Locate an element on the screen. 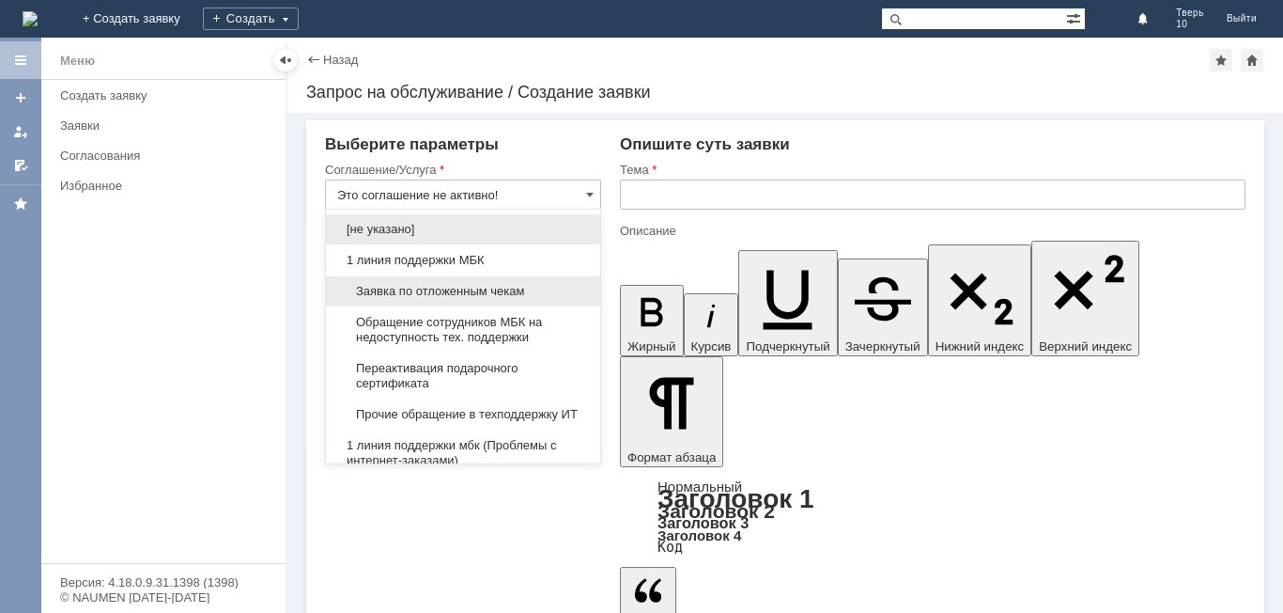 The width and height of the screenshot is (1283, 613). a: Код is located at coordinates (670, 547).